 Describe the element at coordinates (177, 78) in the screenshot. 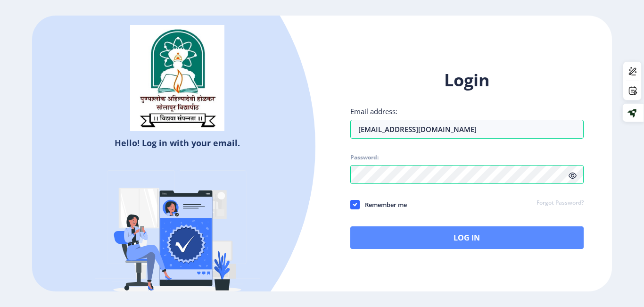

I see `img: sulogo.png` at that location.